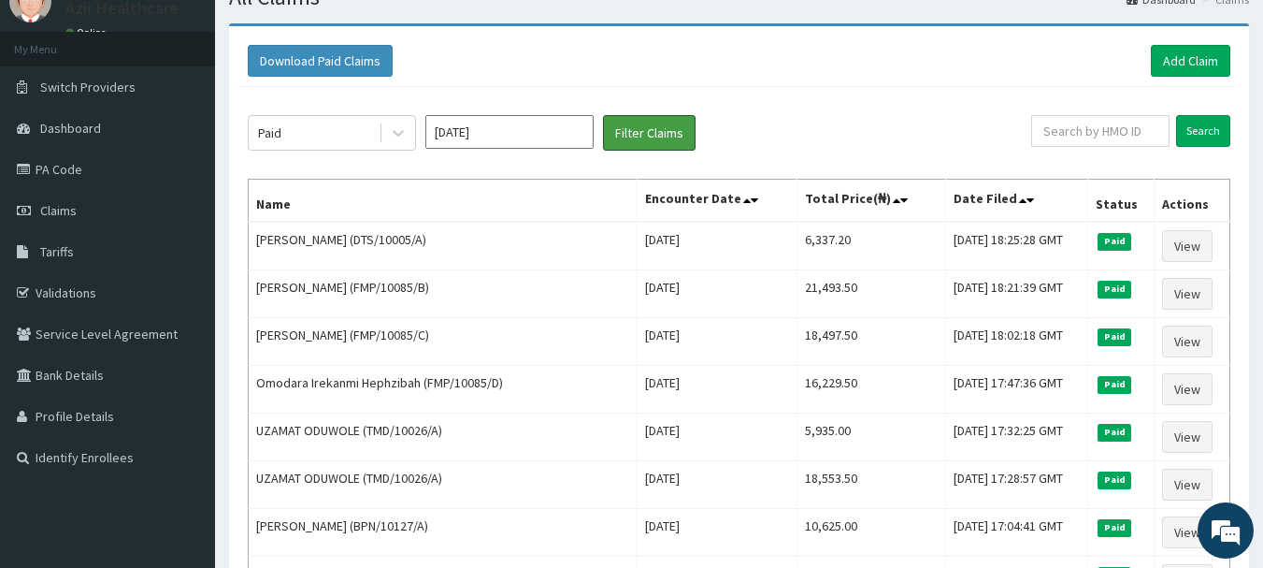  What do you see at coordinates (1203, 131) in the screenshot?
I see `input: Search` at bounding box center [1203, 131].